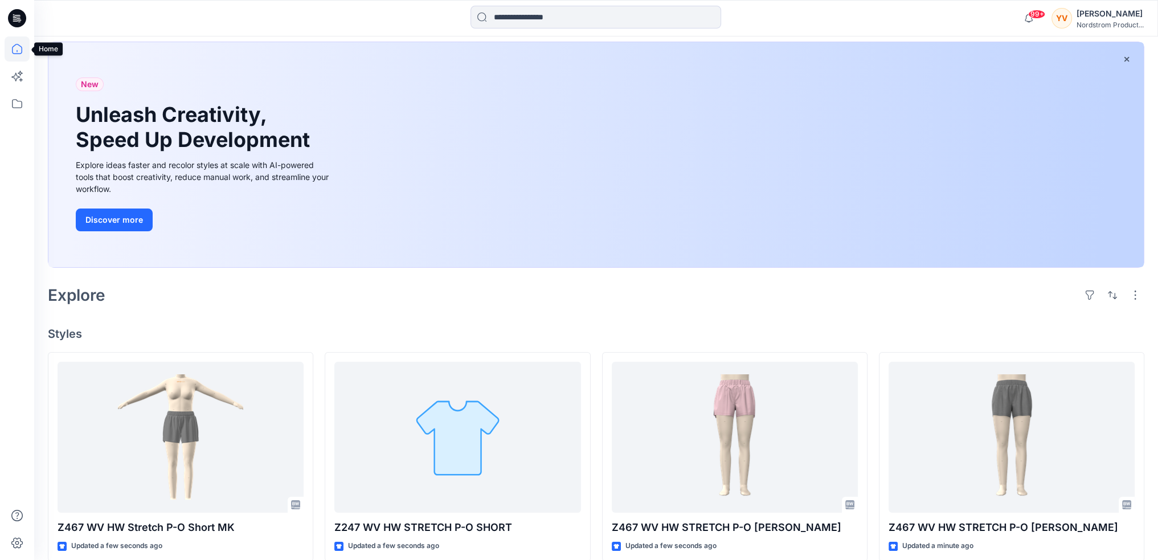 The width and height of the screenshot is (1158, 560). What do you see at coordinates (181, 438) in the screenshot?
I see `a: Z467 WV HW Stretch P-O Short MK` at bounding box center [181, 438].